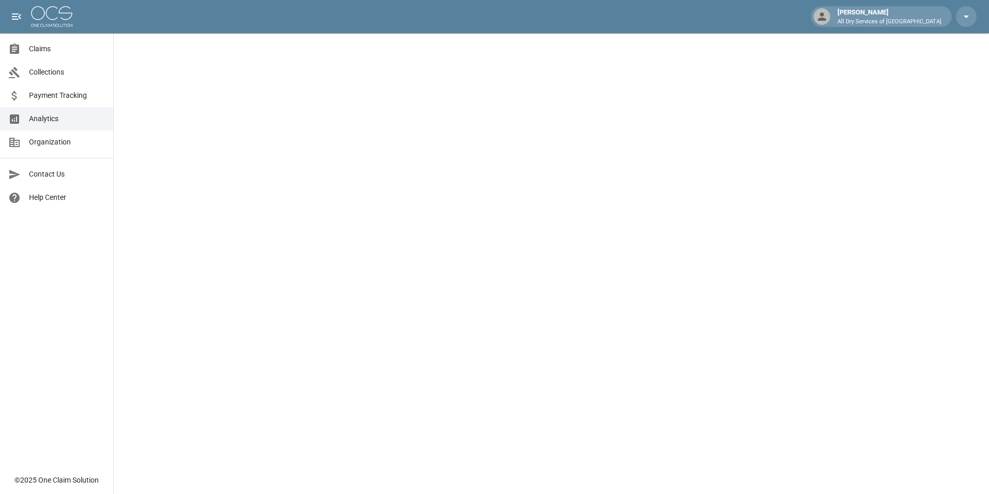  What do you see at coordinates (52, 17) in the screenshot?
I see `img: ocs-logo-white-transparent.png` at bounding box center [52, 17].